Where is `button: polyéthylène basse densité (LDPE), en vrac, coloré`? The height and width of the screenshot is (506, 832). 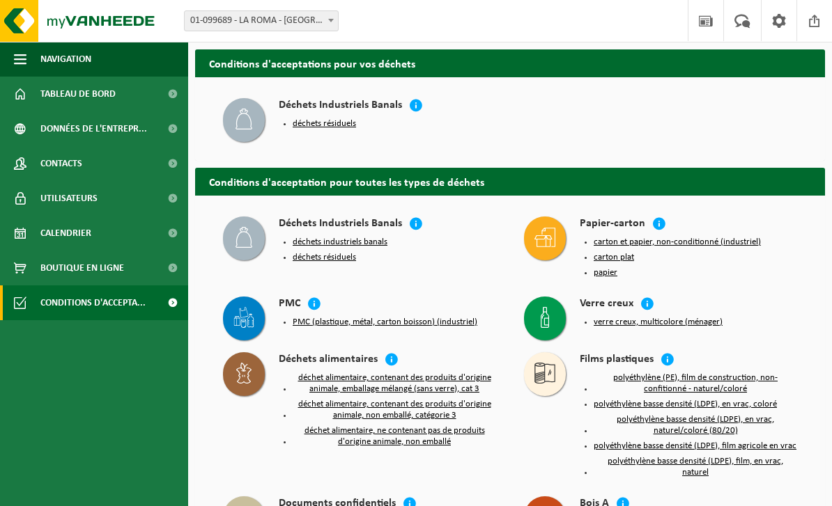 button: polyéthylène basse densité (LDPE), en vrac, coloré is located at coordinates (685, 405).